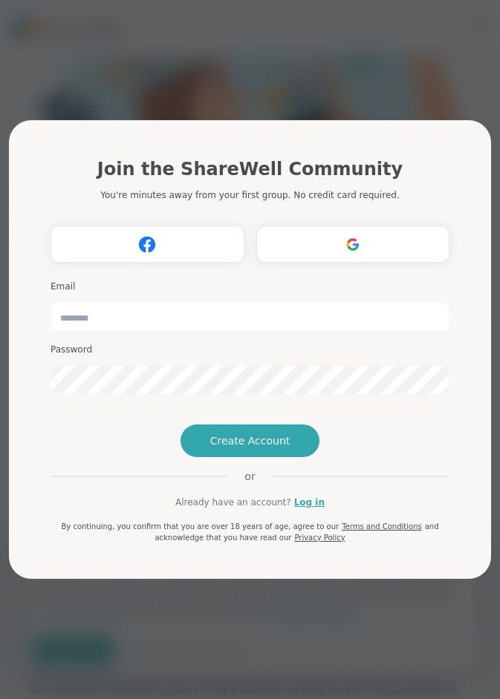 The height and width of the screenshot is (699, 500). I want to click on span: and acknowledge that you have read our, so click(296, 532).